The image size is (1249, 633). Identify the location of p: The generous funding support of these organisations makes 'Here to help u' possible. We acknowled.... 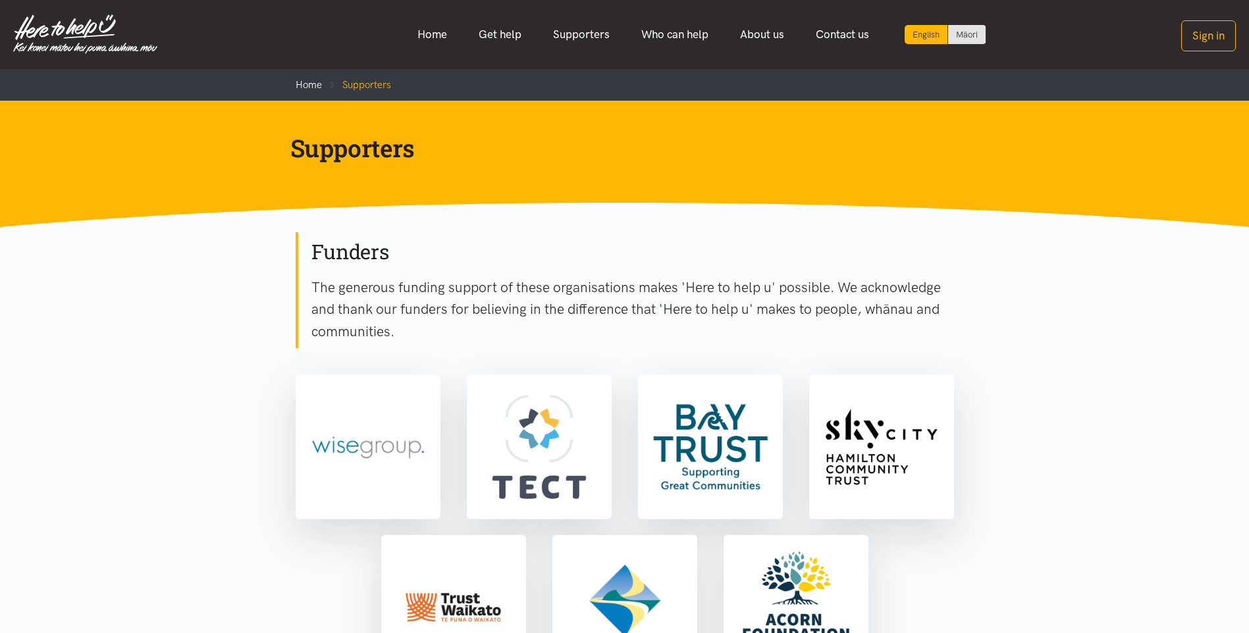
(633, 310).